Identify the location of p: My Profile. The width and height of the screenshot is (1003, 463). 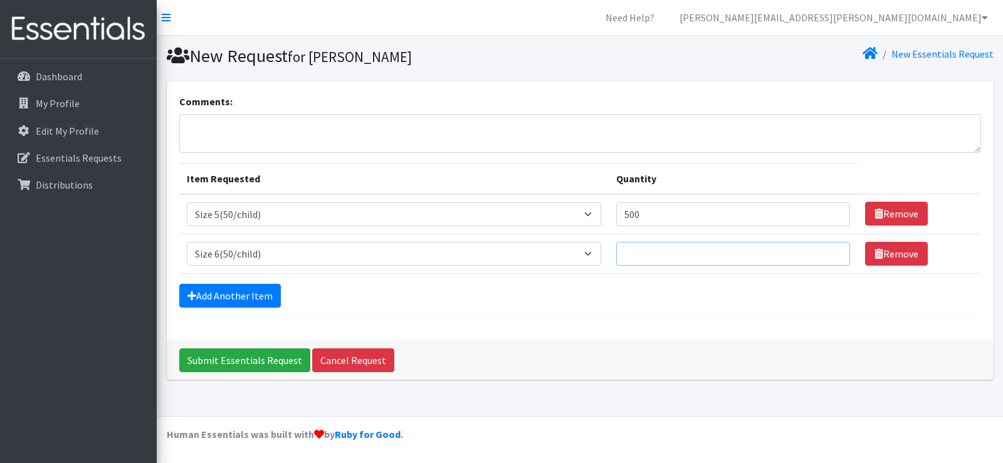
(58, 103).